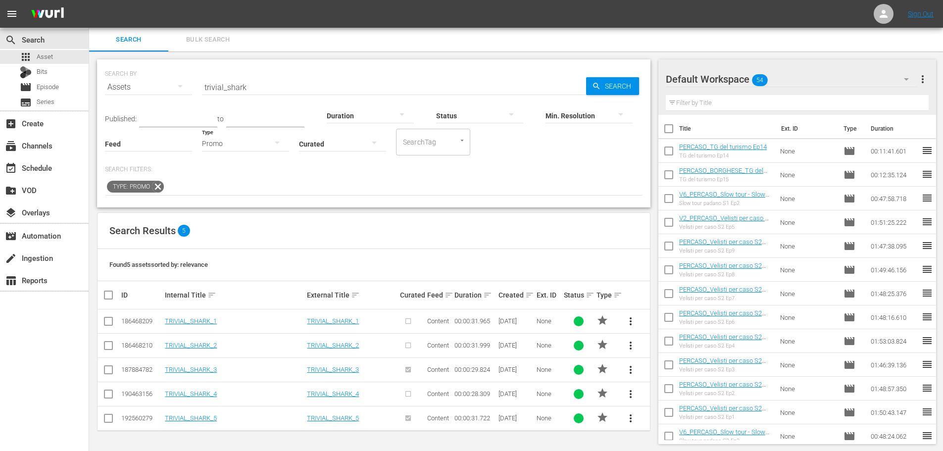  What do you see at coordinates (723, 341) in the screenshot?
I see `a: PERCASO_Velisti per caso S2 Ep4` at bounding box center [723, 341].